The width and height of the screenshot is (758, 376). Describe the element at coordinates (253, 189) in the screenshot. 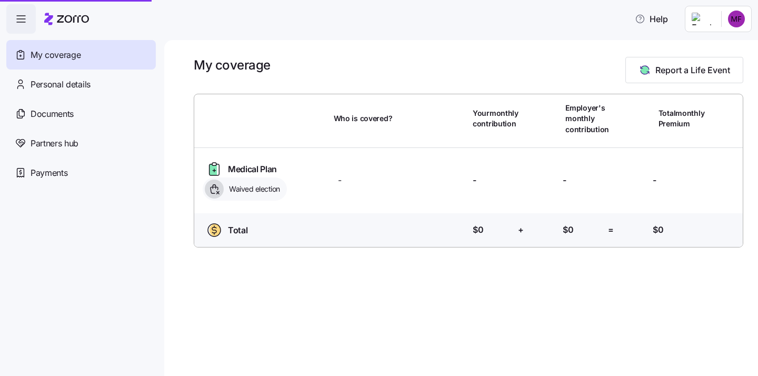

I see `span: Waived election` at that location.